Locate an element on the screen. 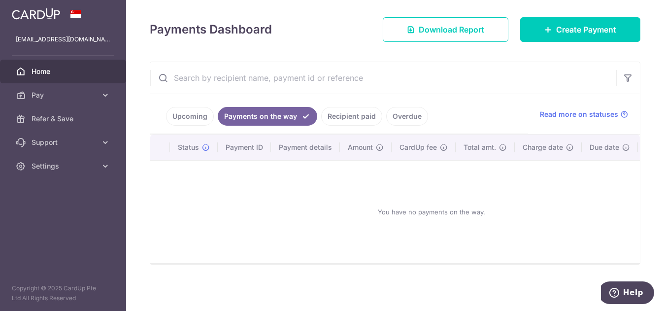 Image resolution: width=664 pixels, height=311 pixels. a: Recipient paid is located at coordinates (351, 116).